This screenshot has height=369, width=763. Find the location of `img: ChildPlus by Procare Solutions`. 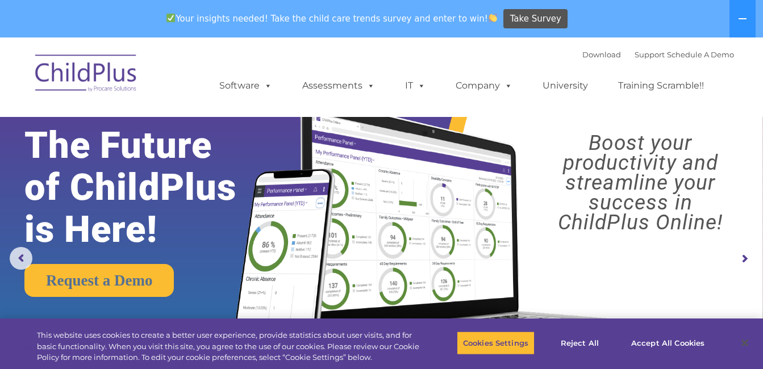

img: ChildPlus by Procare Solutions is located at coordinates (86, 75).